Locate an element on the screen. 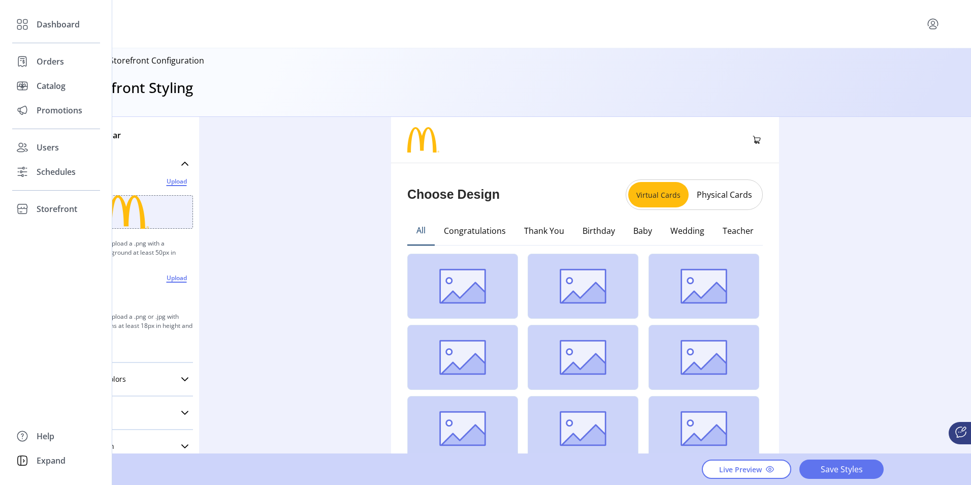 The image size is (971, 485). span: Promotions is located at coordinates (59, 110).